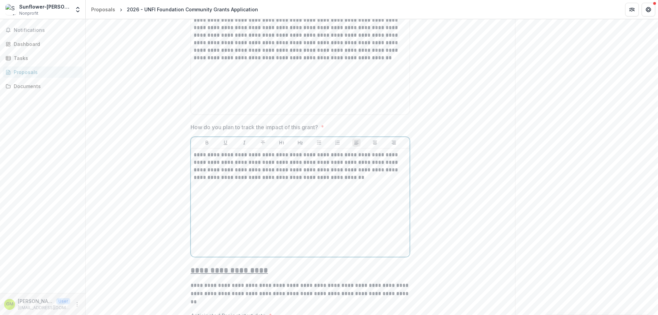 This screenshot has height=315, width=658. Describe the element at coordinates (319, 143) in the screenshot. I see `button: Bullet List` at that location.